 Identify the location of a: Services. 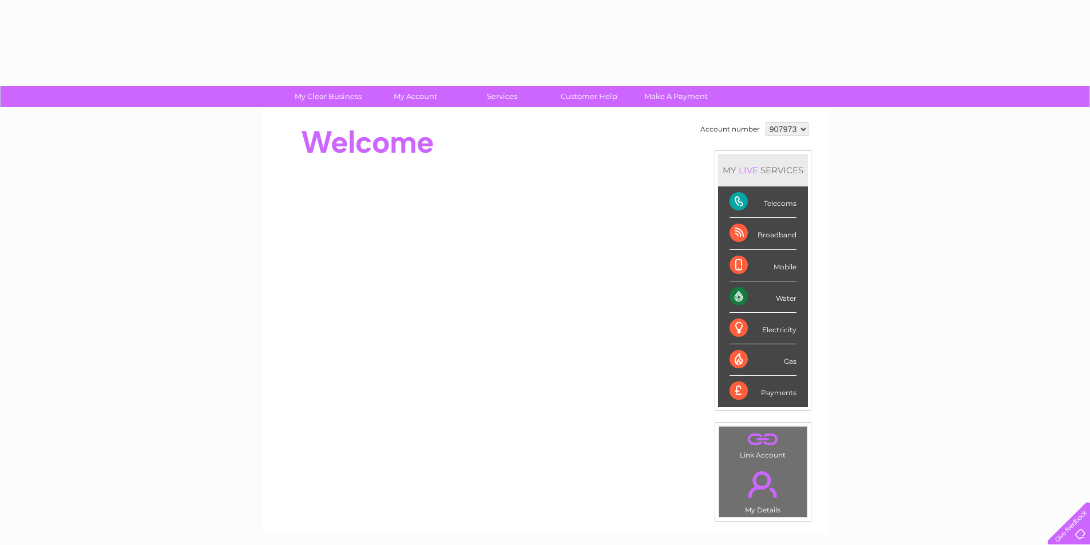
(502, 96).